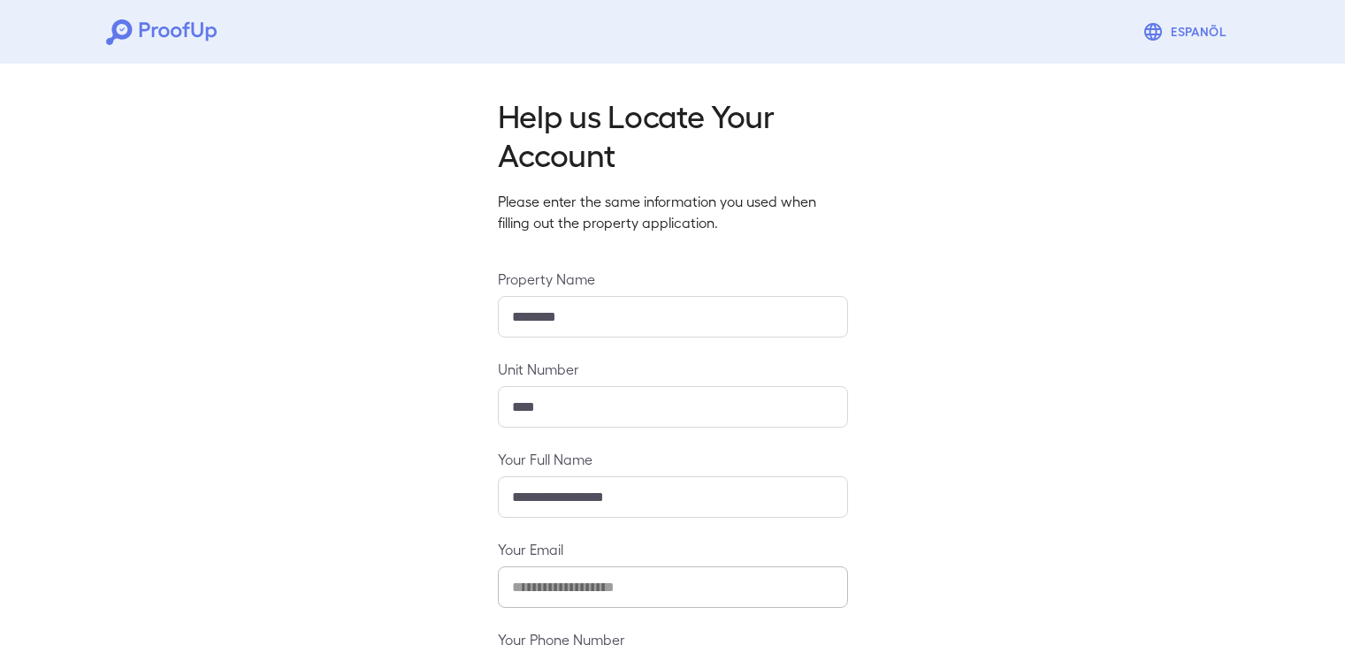 Image resolution: width=1345 pixels, height=645 pixels. What do you see at coordinates (673, 549) in the screenshot?
I see `label: Your Email` at bounding box center [673, 549].